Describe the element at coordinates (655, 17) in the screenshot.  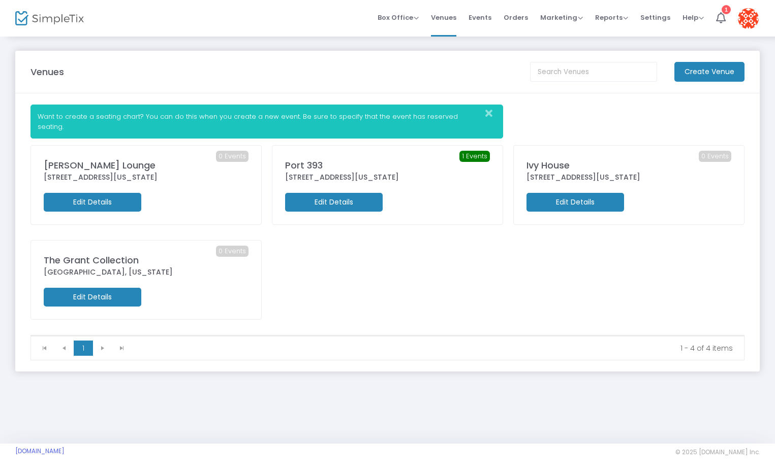
I see `span: Settings` at that location.